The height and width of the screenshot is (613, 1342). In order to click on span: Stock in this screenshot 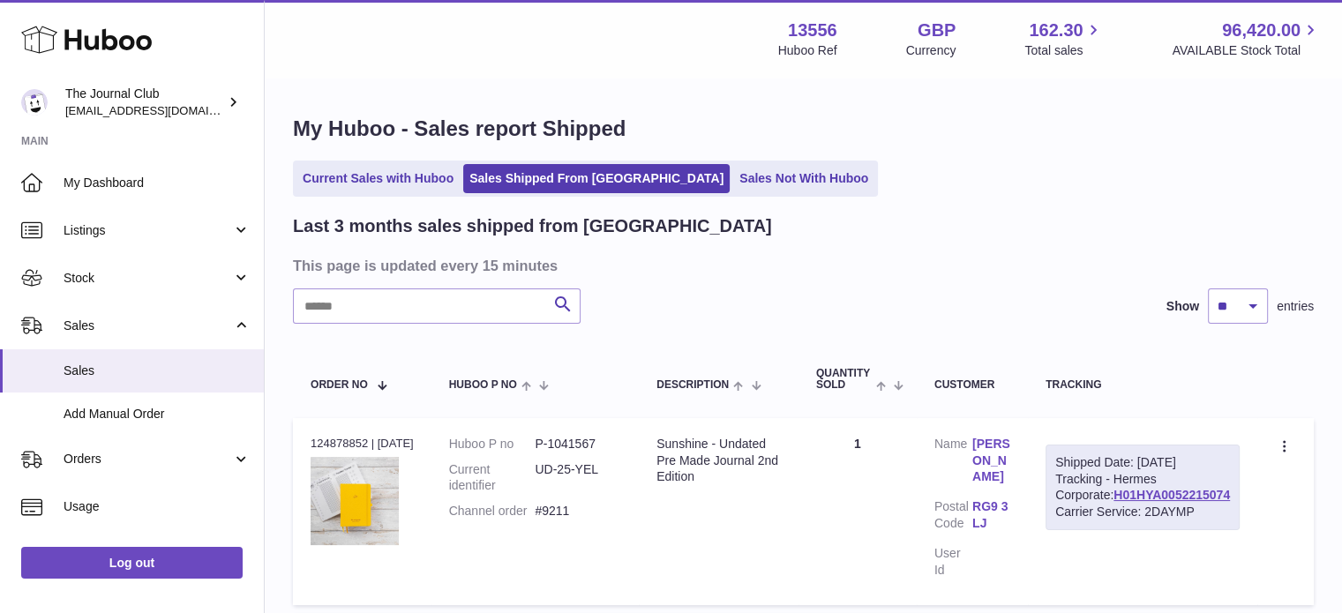, I will do `click(147, 278)`.